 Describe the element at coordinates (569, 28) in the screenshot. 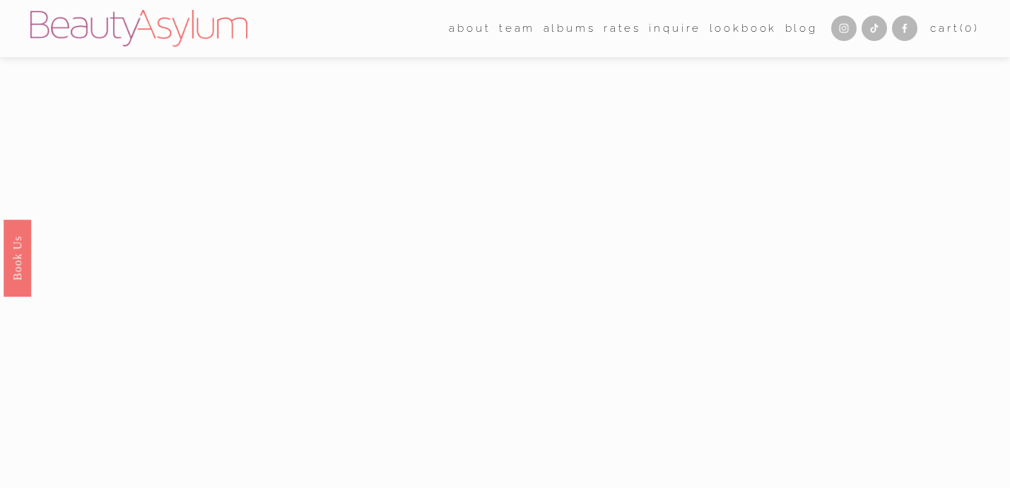

I see `a: albums` at that location.